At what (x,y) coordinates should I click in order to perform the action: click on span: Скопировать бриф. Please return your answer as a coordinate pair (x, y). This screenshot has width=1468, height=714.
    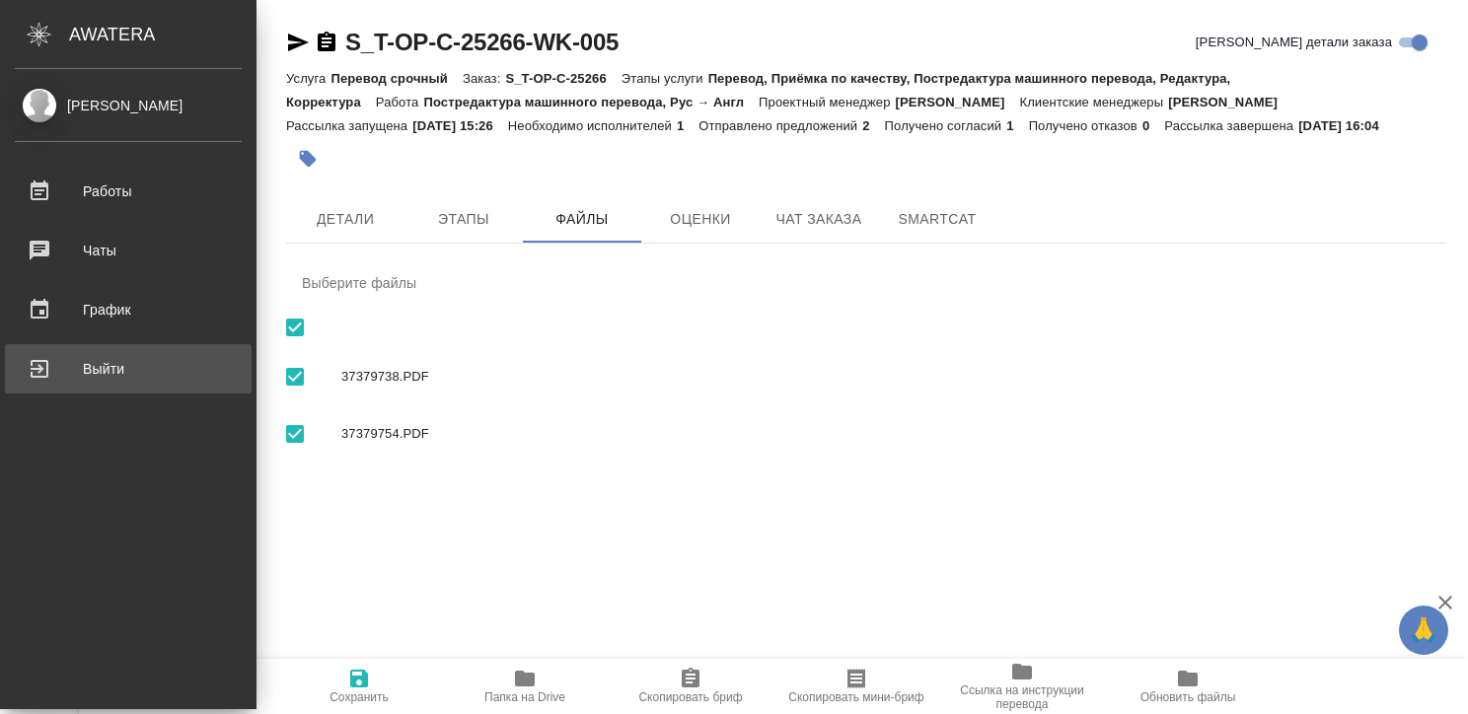
    Looking at the image, I should click on (689, 697).